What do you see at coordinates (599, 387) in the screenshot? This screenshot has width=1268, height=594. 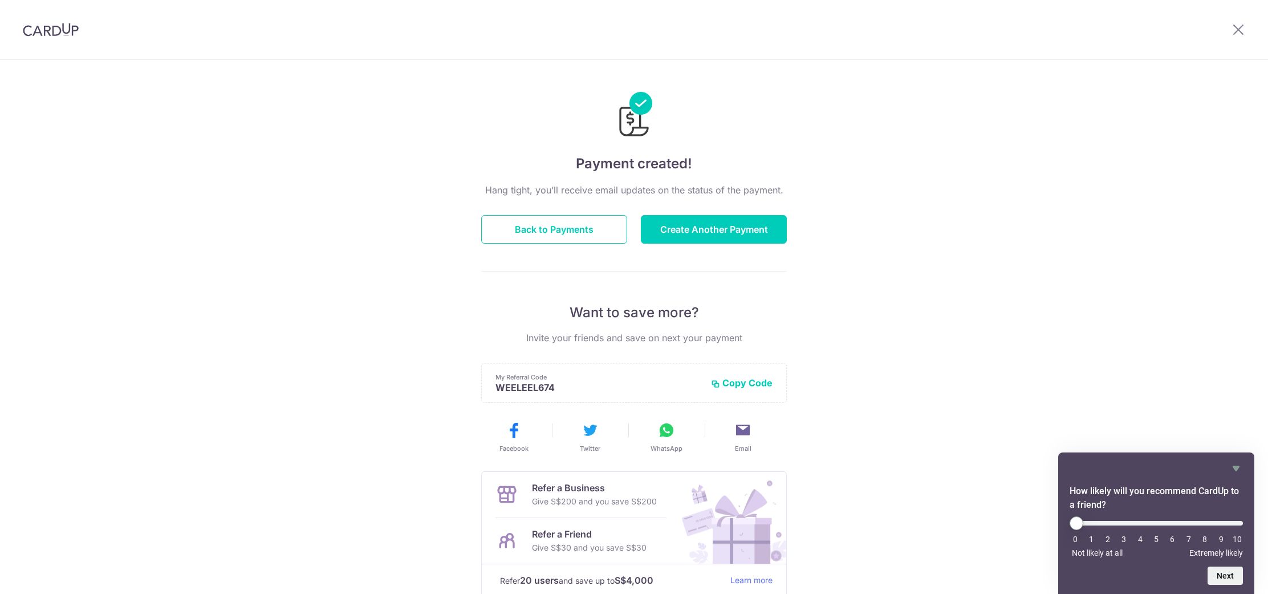 I see `p: WEELEEL674` at bounding box center [599, 387].